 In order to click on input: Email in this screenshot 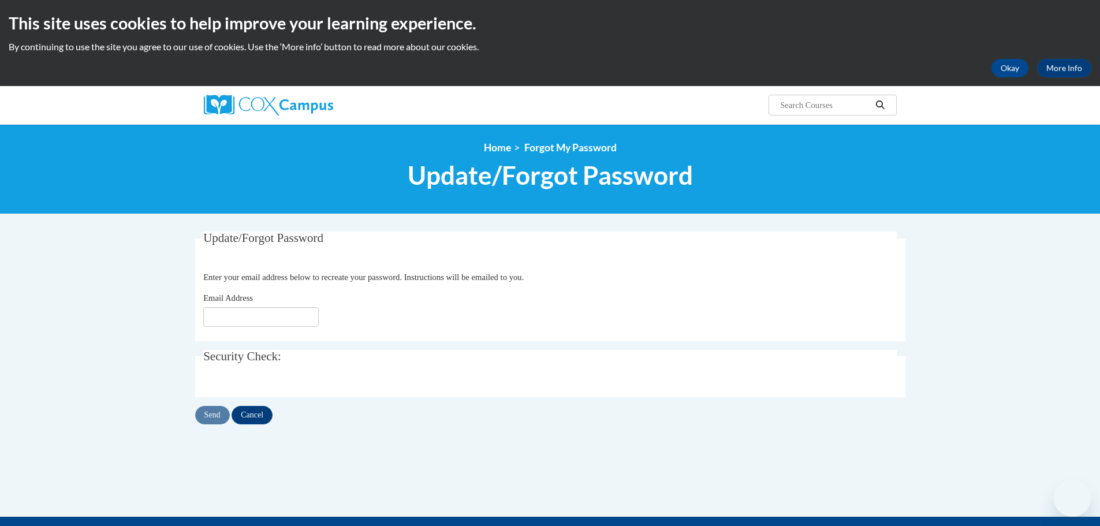, I will do `click(261, 317)`.